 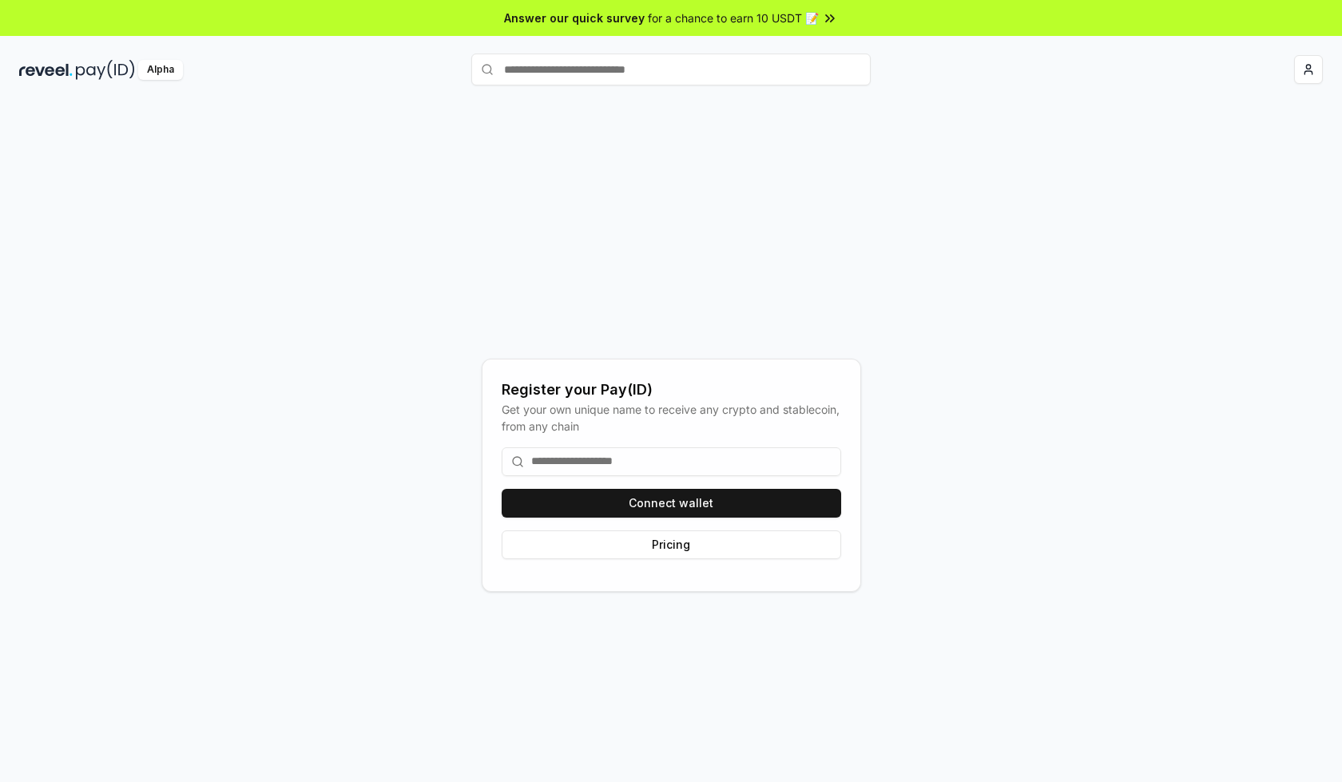 What do you see at coordinates (671, 418) in the screenshot?
I see `div: Get your own unique name to receive any crypto and stablecoin, from any chain` at bounding box center [671, 418].